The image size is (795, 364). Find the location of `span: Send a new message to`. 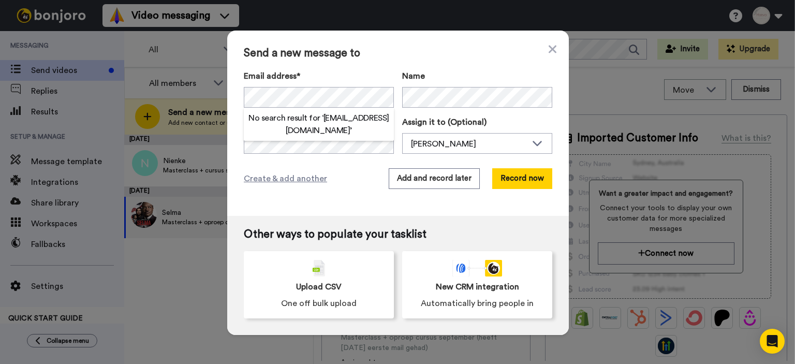

span: Send a new message to is located at coordinates (398, 53).